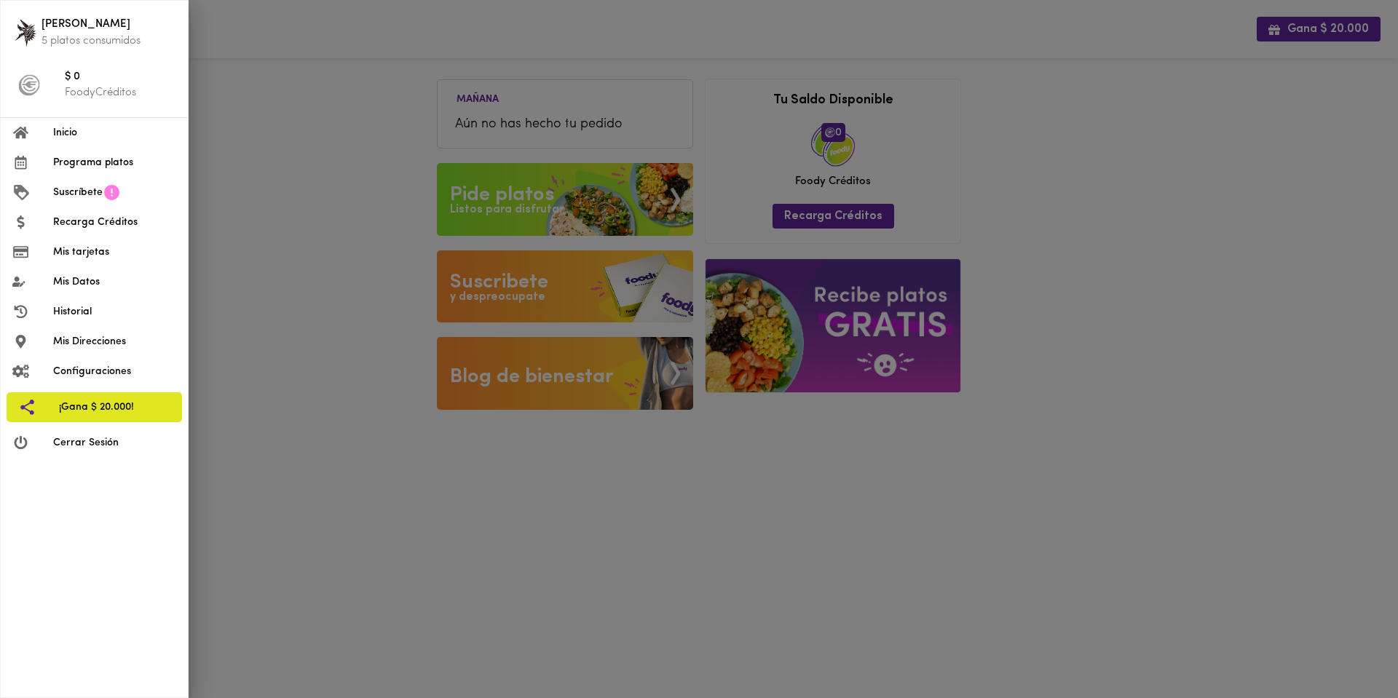 Image resolution: width=1398 pixels, height=698 pixels. What do you see at coordinates (114, 371) in the screenshot?
I see `span: Configuraciones` at bounding box center [114, 371].